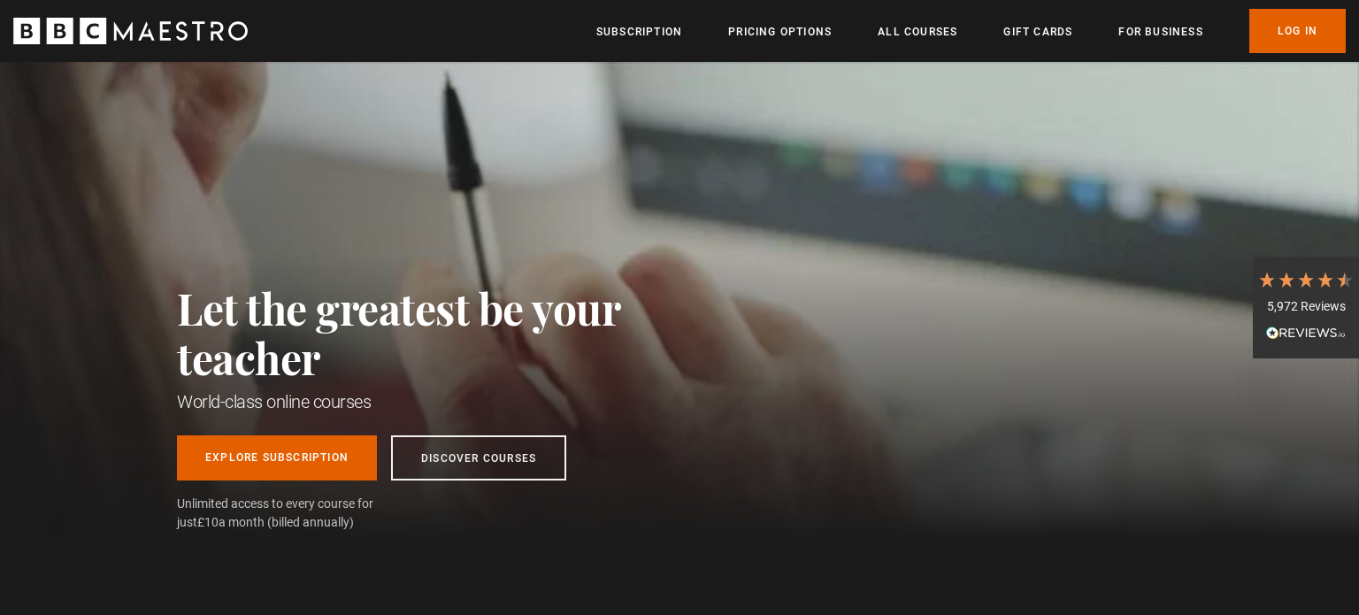 The width and height of the screenshot is (1359, 615). I want to click on a: Discover Courses, so click(479, 457).